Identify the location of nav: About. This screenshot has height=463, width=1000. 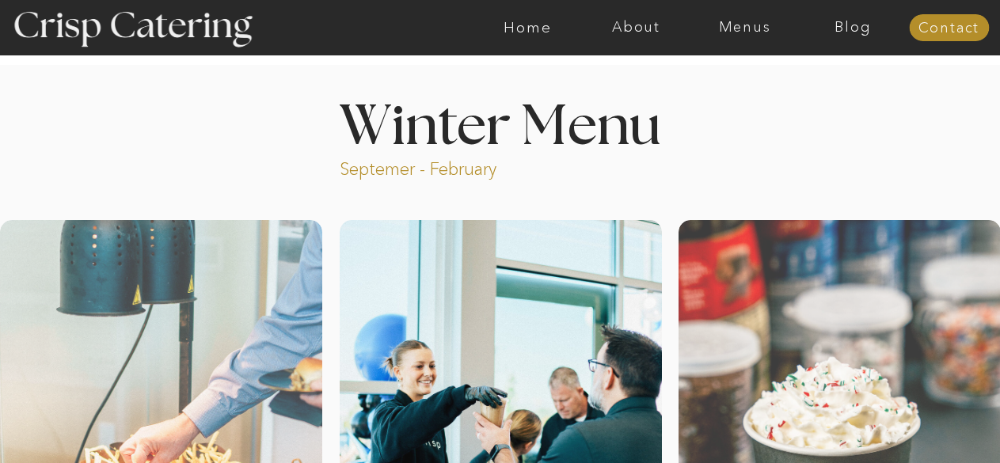
(636, 28).